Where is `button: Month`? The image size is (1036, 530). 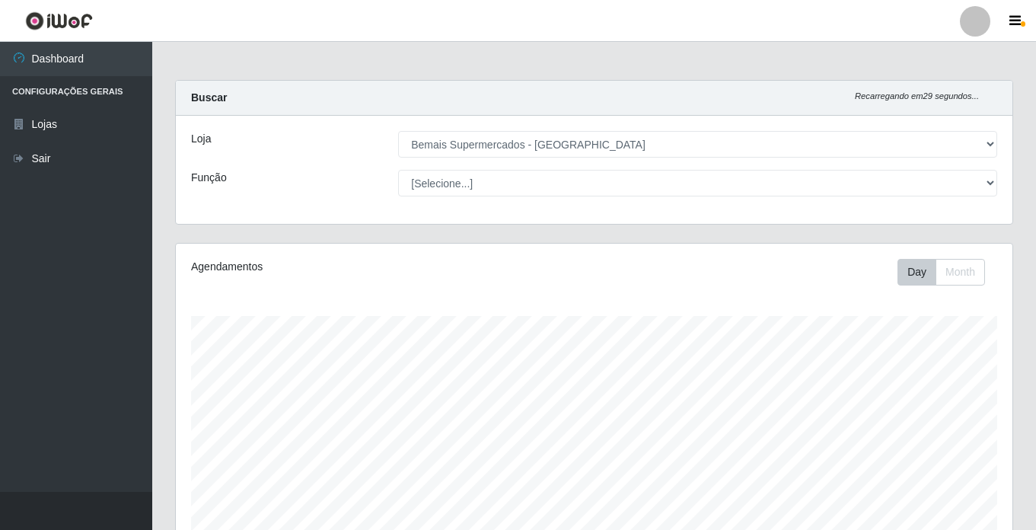
button: Month is located at coordinates (960, 272).